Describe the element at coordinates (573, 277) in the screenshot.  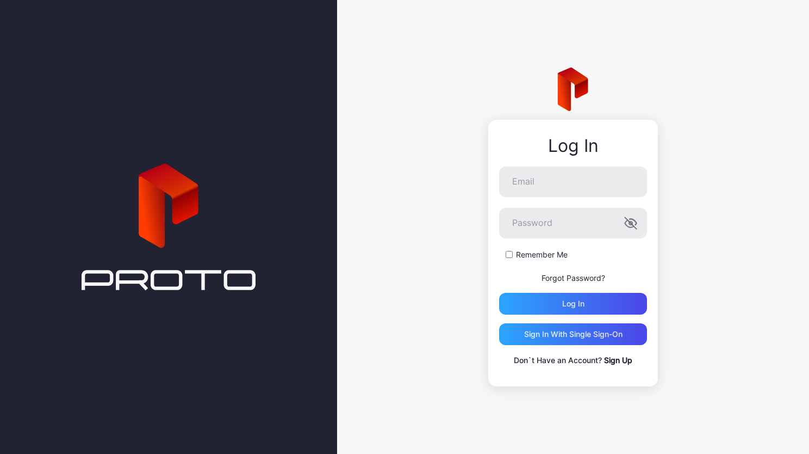
I see `a: Forgot Password?` at that location.